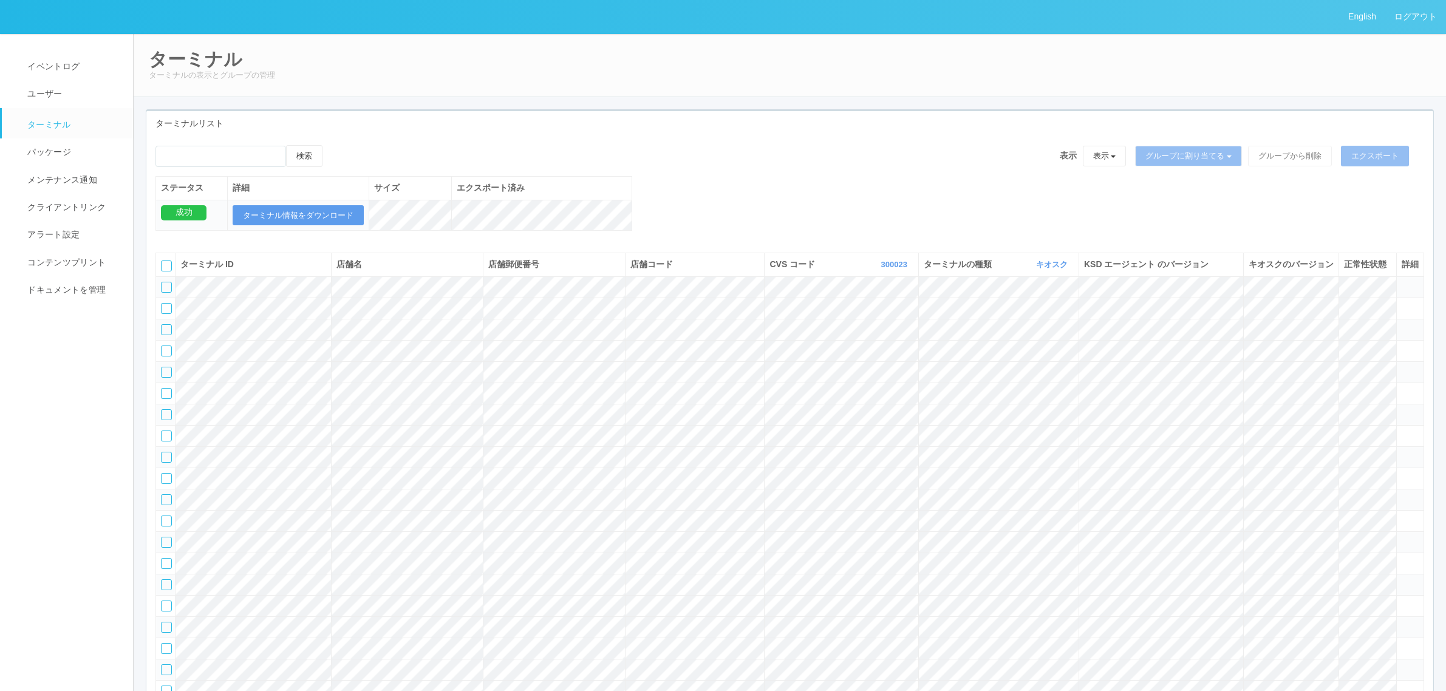  What do you see at coordinates (1053, 264) in the screenshot?
I see `a: キオスク` at bounding box center [1053, 264].